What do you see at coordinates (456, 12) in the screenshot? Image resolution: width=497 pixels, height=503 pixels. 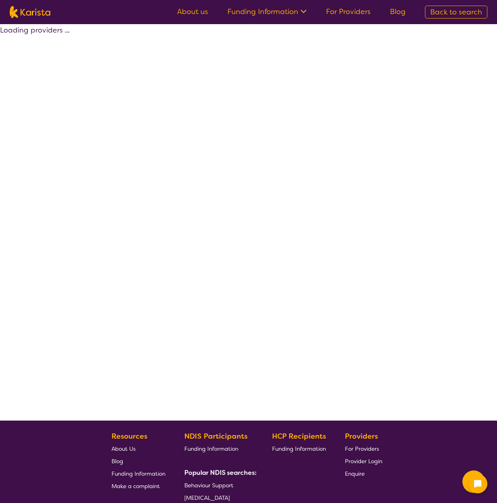 I see `a: Back to search` at bounding box center [456, 12].